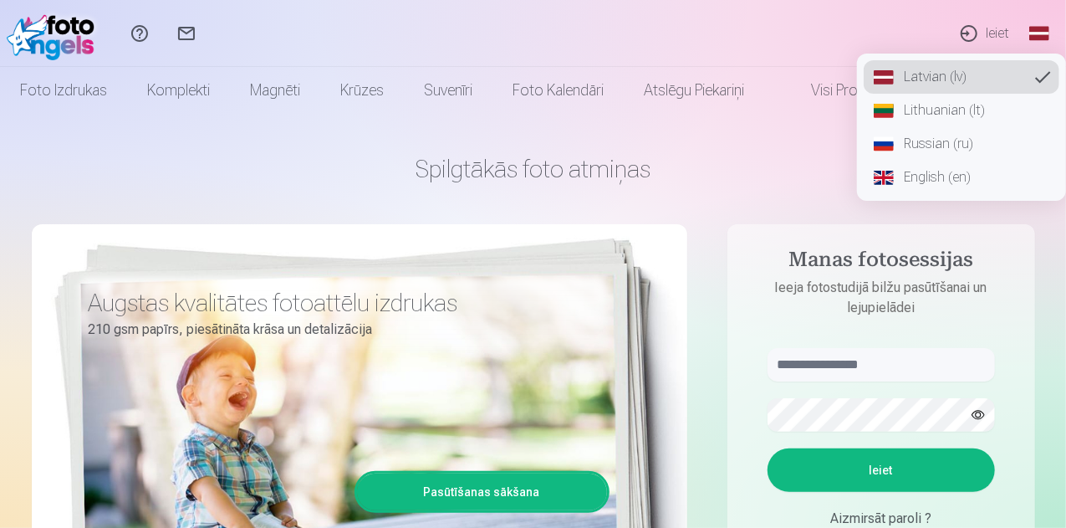 The height and width of the screenshot is (528, 1066). I want to click on a: Foto kalendāri, so click(558, 90).